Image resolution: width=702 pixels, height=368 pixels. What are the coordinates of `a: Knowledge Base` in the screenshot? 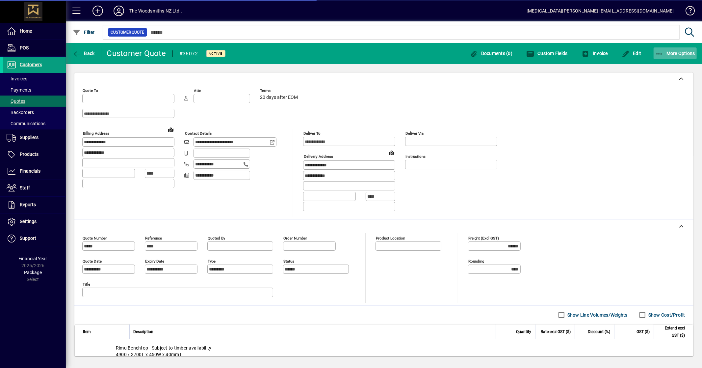 It's located at (688, 12).